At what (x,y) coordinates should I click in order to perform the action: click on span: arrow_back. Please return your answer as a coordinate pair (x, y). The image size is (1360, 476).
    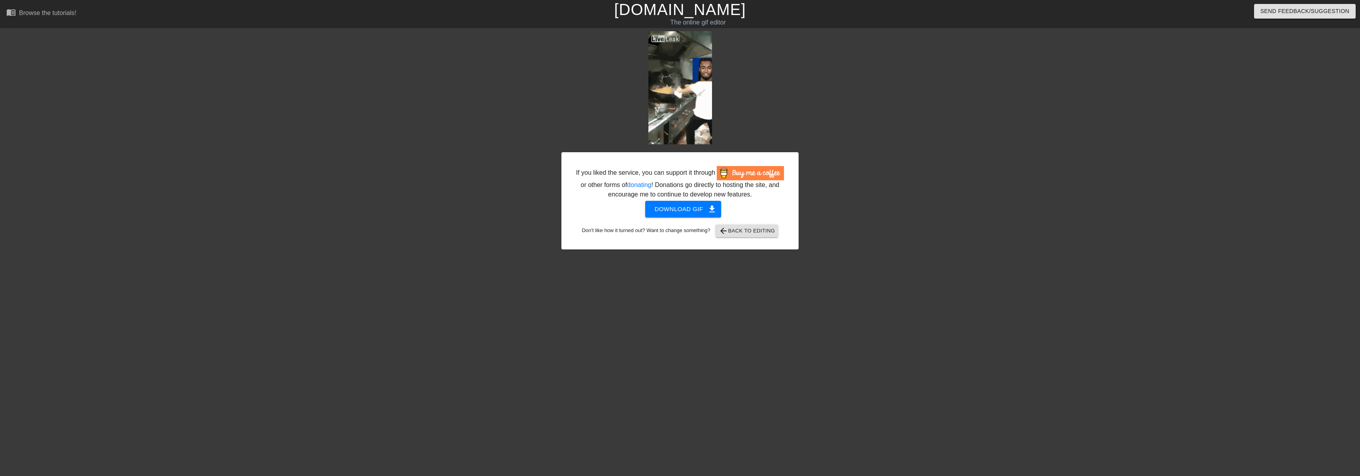
    Looking at the image, I should click on (723, 231).